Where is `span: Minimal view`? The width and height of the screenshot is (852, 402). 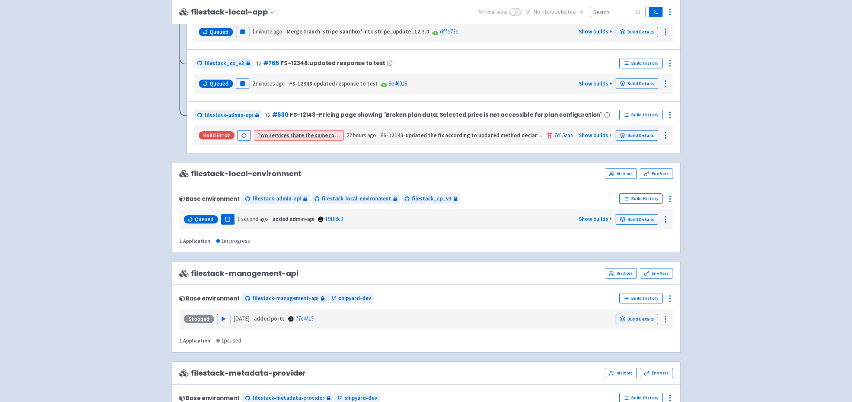
span: Minimal view is located at coordinates (493, 12).